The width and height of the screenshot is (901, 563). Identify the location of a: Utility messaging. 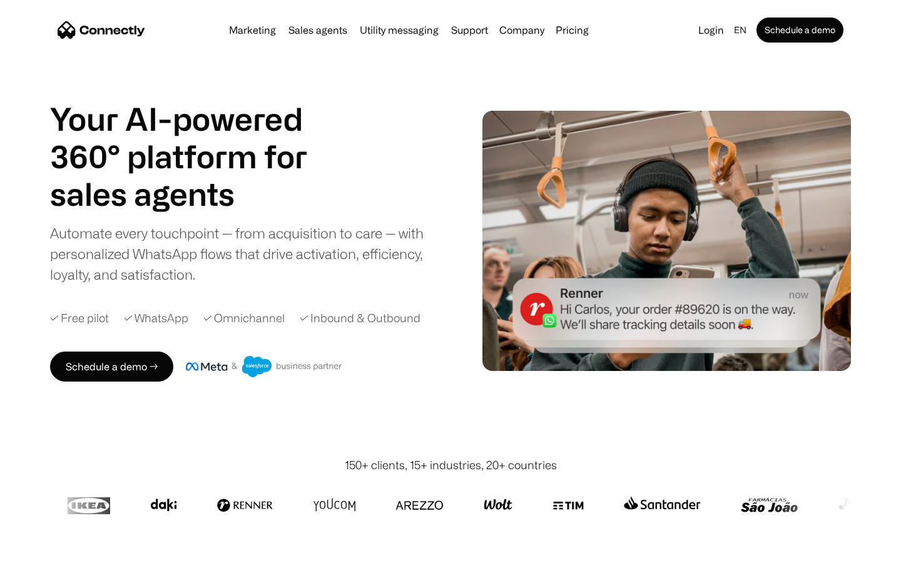
(399, 30).